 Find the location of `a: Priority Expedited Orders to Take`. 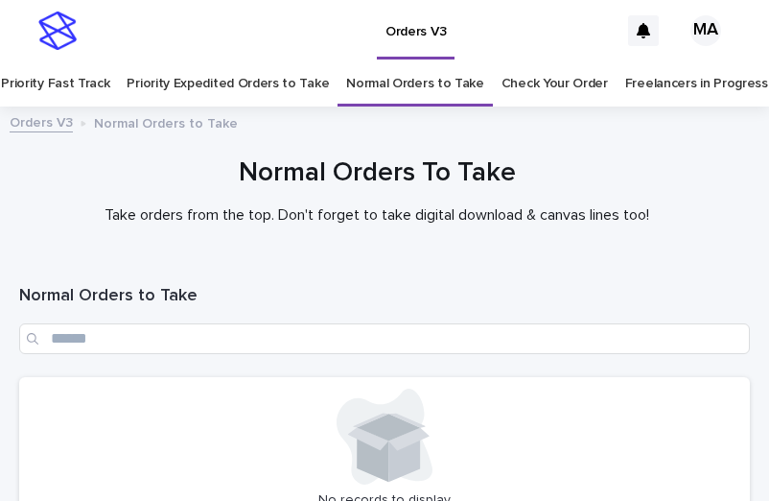

a: Priority Expedited Orders to Take is located at coordinates (227, 83).